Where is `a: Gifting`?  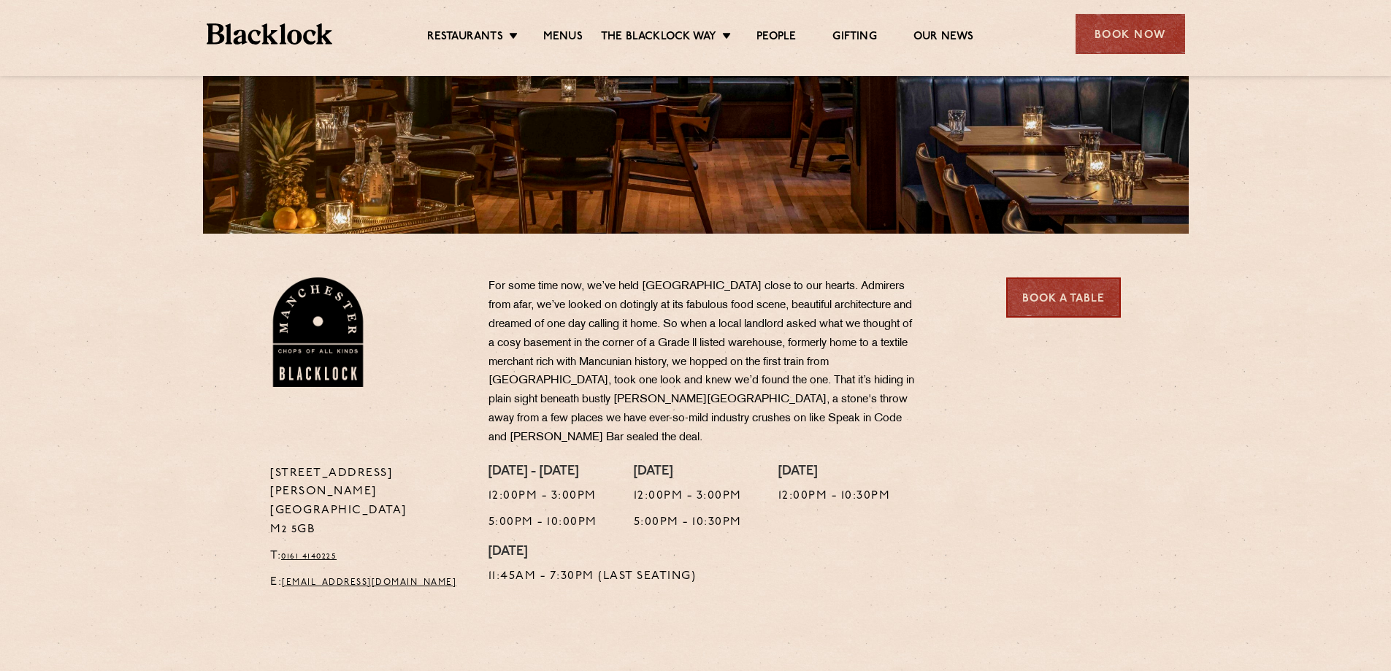 a: Gifting is located at coordinates (854, 38).